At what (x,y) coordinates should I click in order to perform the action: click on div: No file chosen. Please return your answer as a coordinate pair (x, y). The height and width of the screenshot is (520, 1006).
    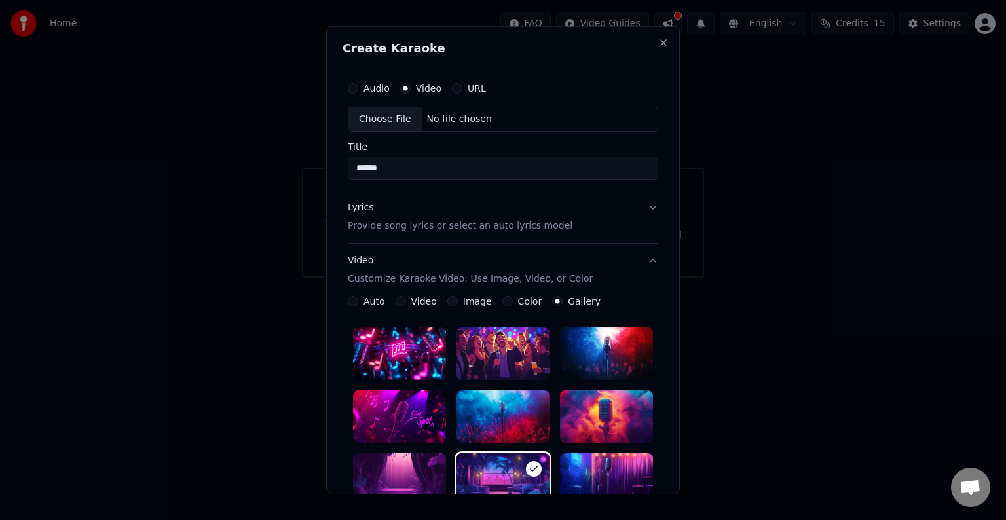
    Looking at the image, I should click on (459, 119).